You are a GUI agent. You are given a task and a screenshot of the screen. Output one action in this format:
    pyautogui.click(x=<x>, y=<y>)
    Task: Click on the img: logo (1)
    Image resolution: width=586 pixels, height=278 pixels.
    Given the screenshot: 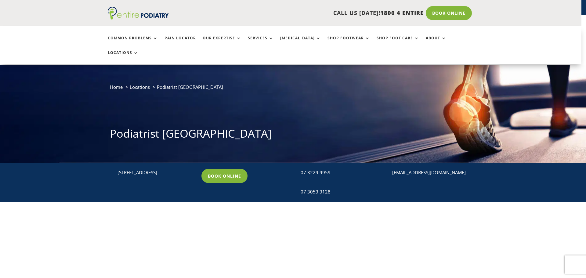 What is the action you would take?
    pyautogui.click(x=138, y=13)
    